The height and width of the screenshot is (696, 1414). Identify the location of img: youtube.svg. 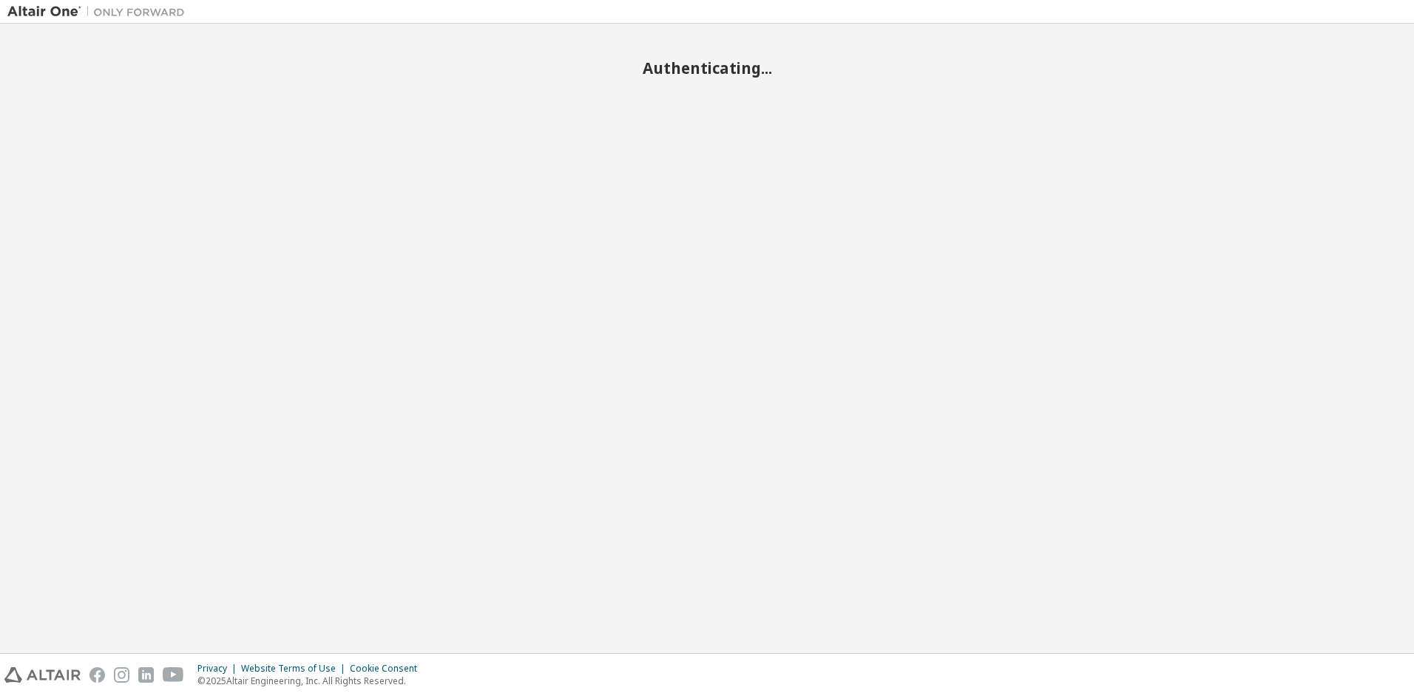
(173, 675).